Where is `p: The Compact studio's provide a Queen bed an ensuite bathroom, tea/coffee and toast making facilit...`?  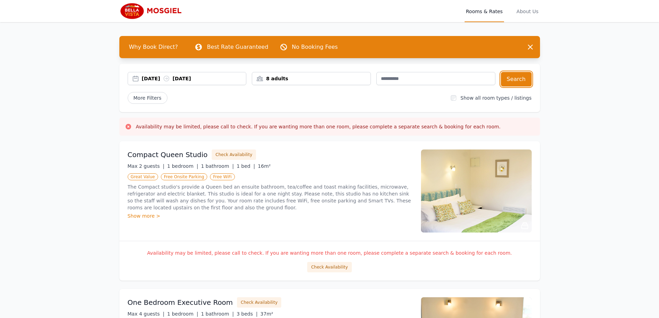
p: The Compact studio's provide a Queen bed an ensuite bathroom, tea/coffee and toast making facilit... is located at coordinates (270, 197).